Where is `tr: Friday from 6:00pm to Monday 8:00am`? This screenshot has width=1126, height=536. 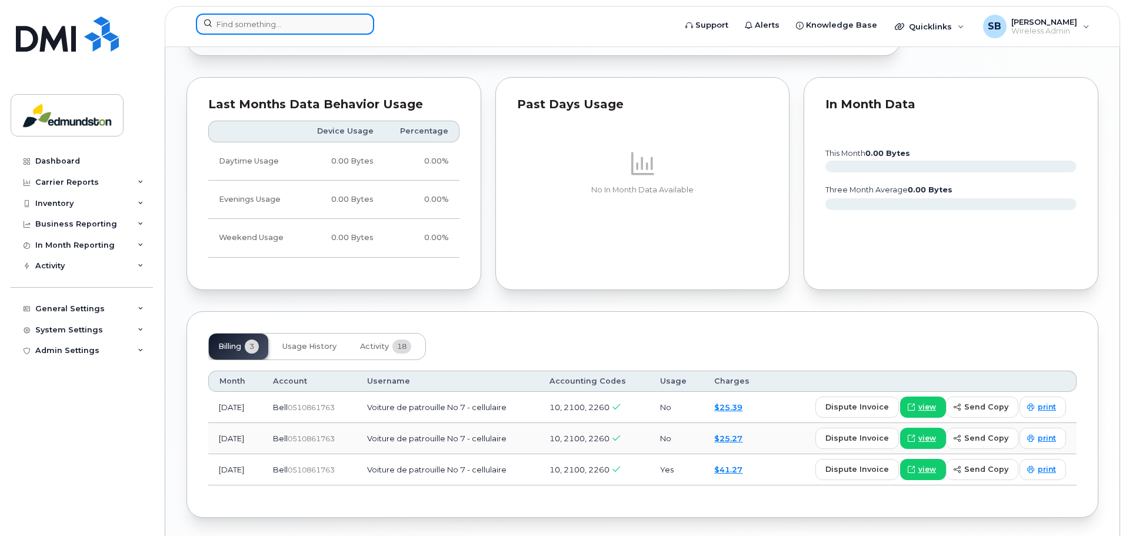 tr: Friday from 6:00pm to Monday 8:00am is located at coordinates (334, 238).